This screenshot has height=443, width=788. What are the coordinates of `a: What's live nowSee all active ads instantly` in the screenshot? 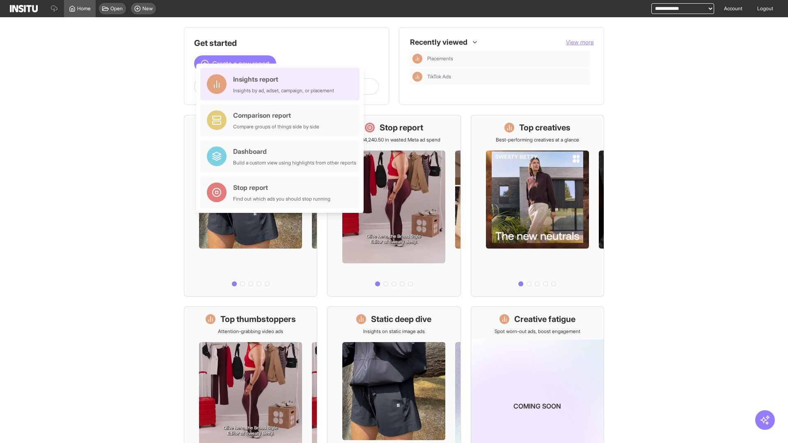 It's located at (250, 206).